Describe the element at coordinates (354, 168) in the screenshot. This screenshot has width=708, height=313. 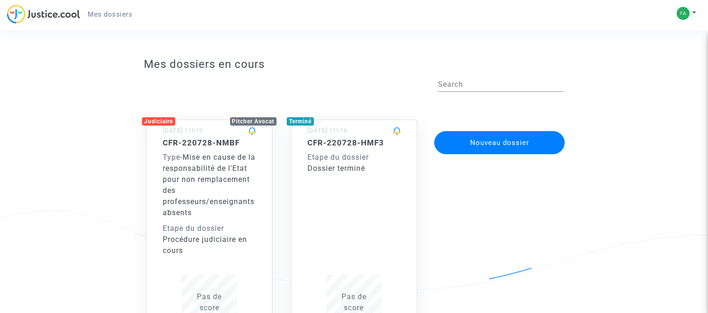
I see `div: Dossier terminé` at that location.